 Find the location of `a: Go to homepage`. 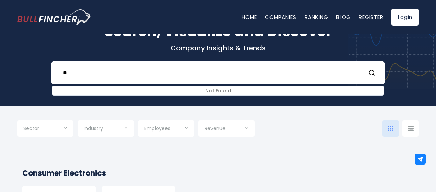

a: Go to homepage is located at coordinates (54, 17).